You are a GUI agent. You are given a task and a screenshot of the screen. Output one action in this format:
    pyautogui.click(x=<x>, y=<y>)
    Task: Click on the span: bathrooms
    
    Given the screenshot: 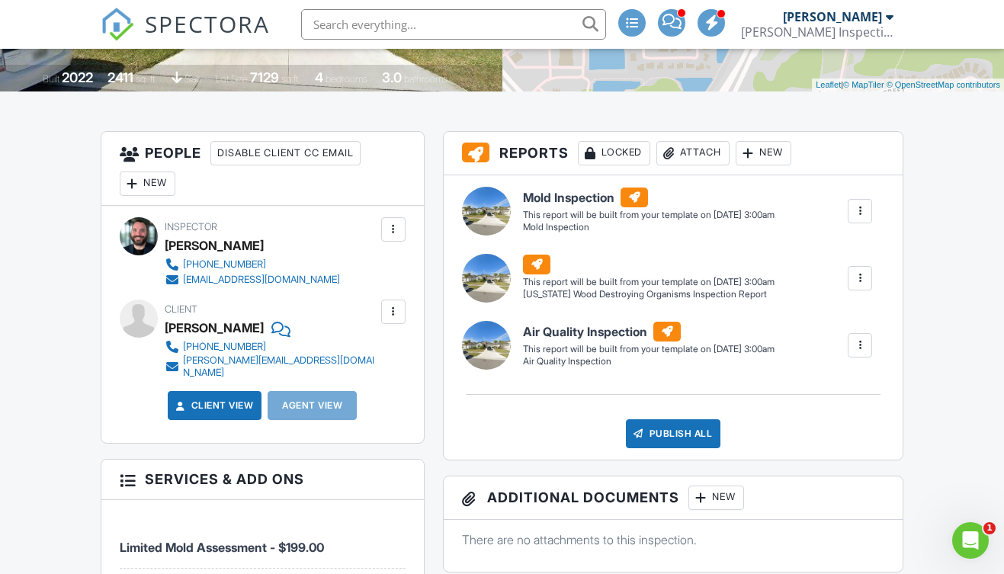 What is the action you would take?
    pyautogui.click(x=425, y=79)
    